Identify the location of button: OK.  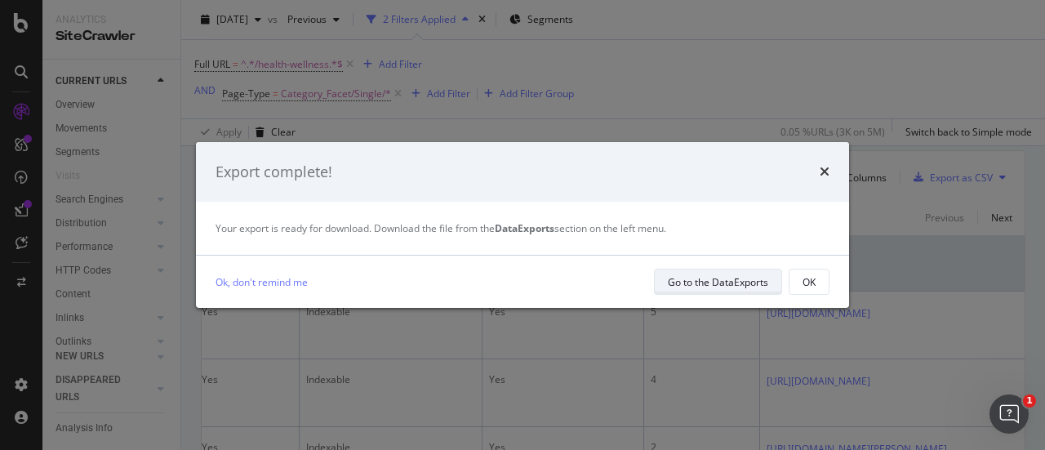
(809, 282).